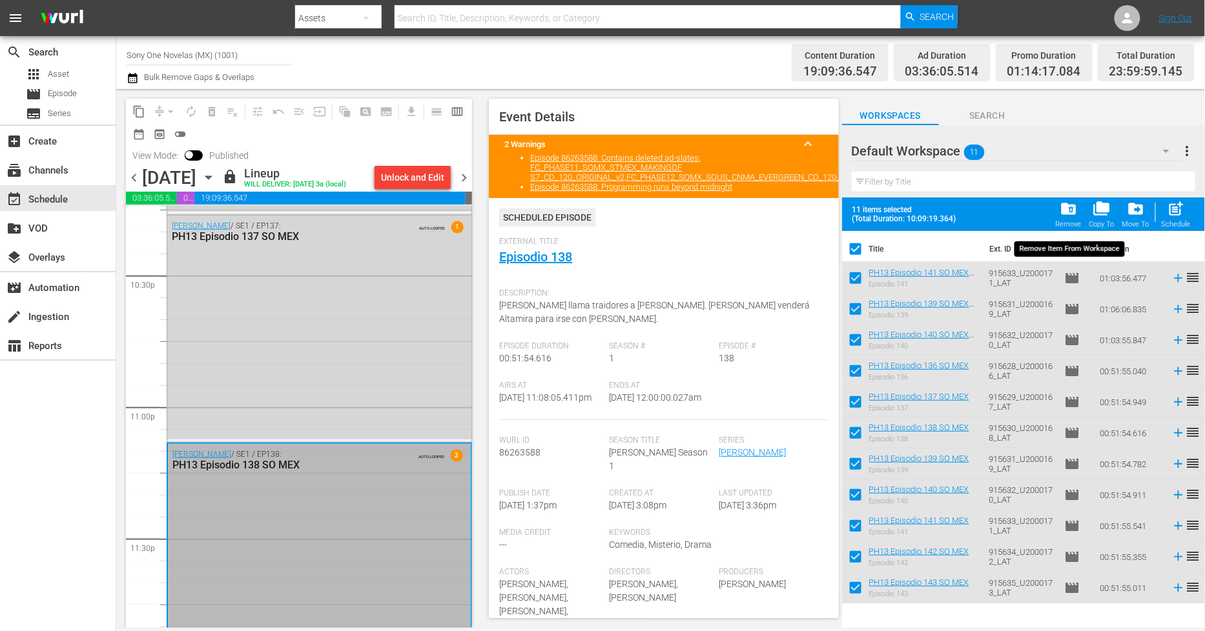  Describe the element at coordinates (1021, 402) in the screenshot. I see `td: 915629_U2000167_LAT` at that location.